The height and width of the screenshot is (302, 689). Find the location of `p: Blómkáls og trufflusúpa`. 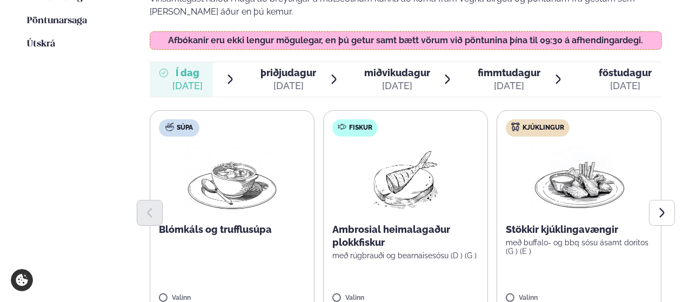

p: Blómkáls og trufflusúpa is located at coordinates (232, 230).